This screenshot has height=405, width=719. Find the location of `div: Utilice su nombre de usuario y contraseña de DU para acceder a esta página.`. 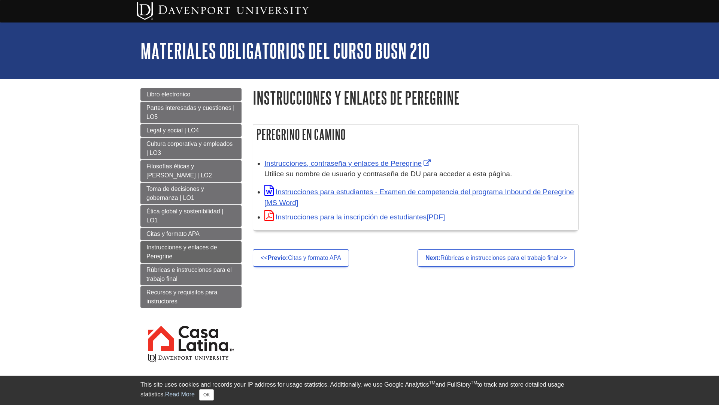

div: Utilice su nombre de usuario y contraseña de DU para acceder a esta página. is located at coordinates (420, 174).